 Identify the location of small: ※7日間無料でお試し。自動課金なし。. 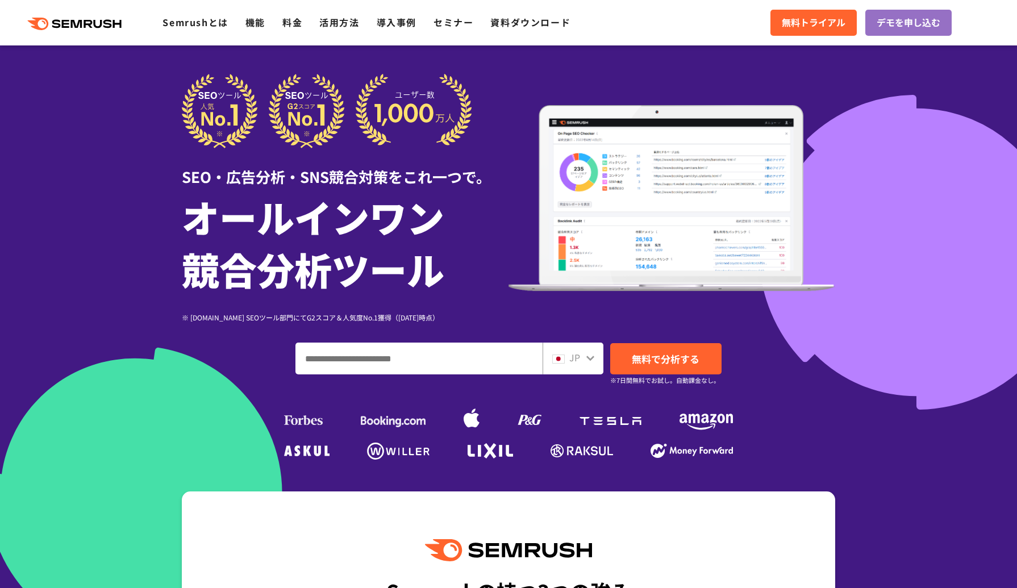
(665, 380).